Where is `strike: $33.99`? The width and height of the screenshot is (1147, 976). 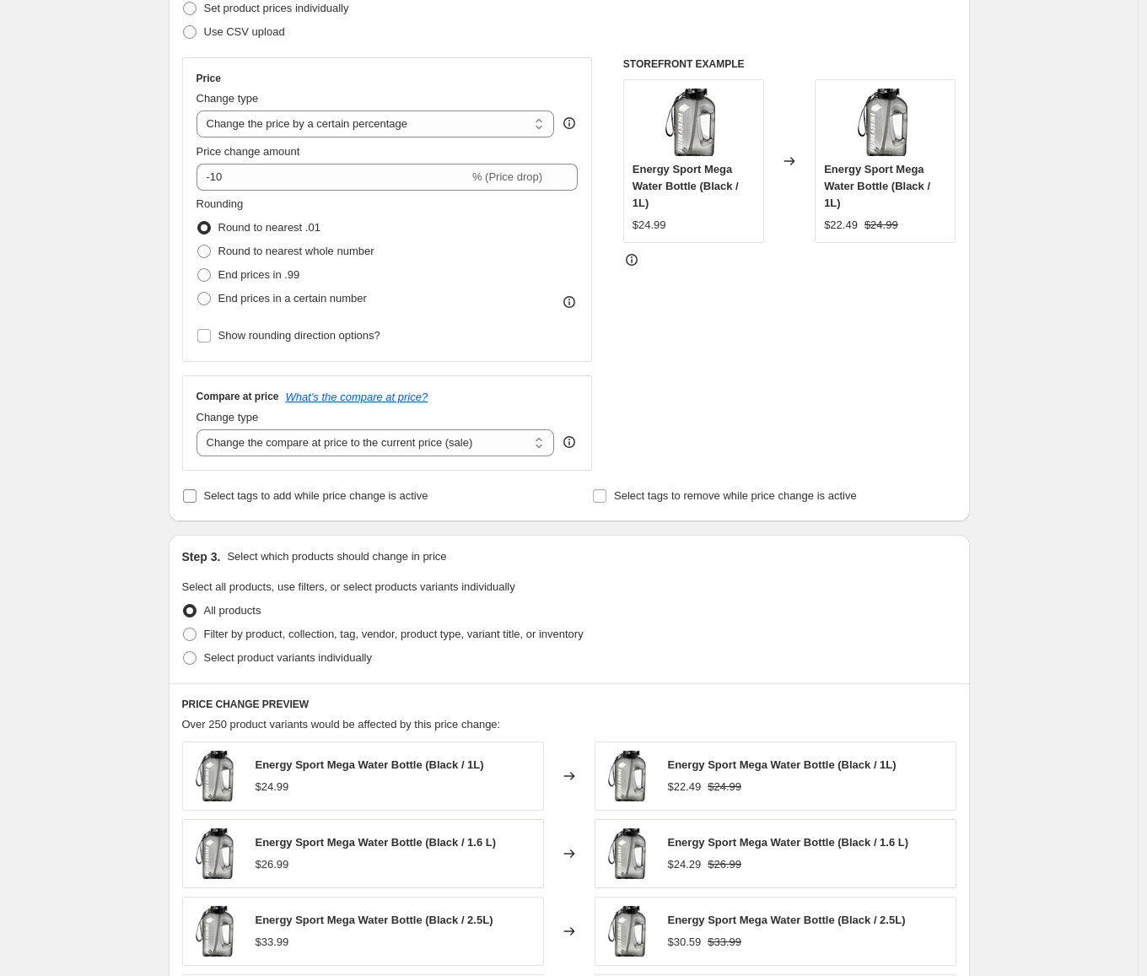
strike: $33.99 is located at coordinates (724, 942).